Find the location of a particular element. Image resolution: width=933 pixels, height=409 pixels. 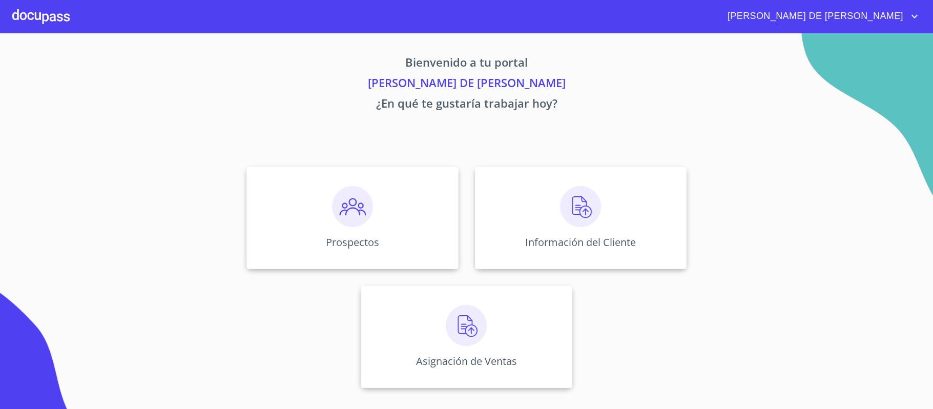

p: ¿En qué te gustaría trabajar hoy? is located at coordinates (467, 105).